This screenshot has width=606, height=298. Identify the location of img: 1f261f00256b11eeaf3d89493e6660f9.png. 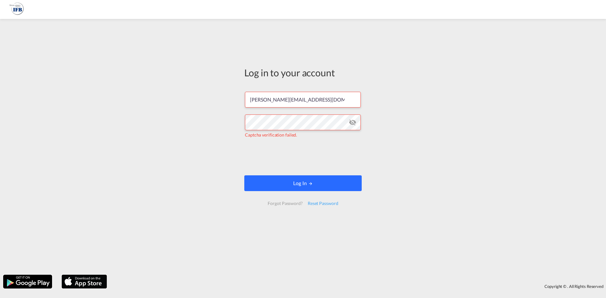
(16, 9).